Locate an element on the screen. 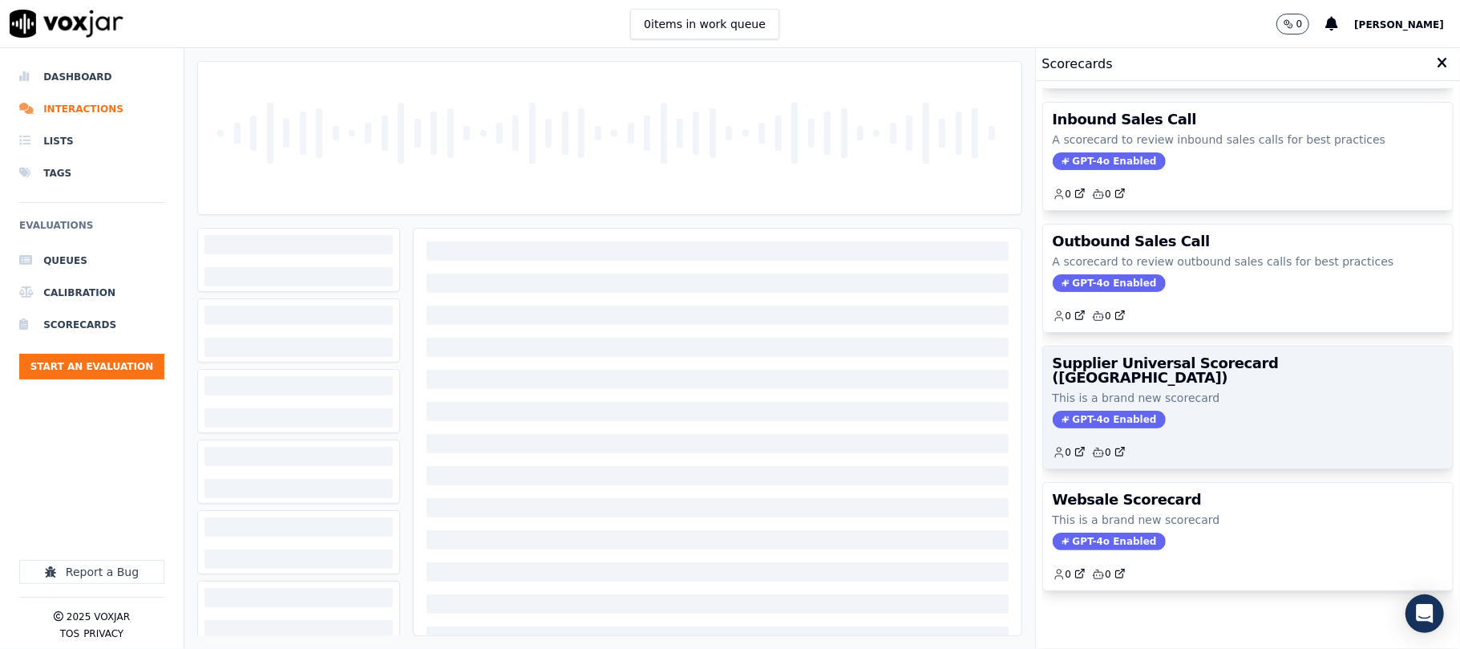 Image resolution: width=1460 pixels, height=649 pixels. li: Dashboard is located at coordinates (91, 77).